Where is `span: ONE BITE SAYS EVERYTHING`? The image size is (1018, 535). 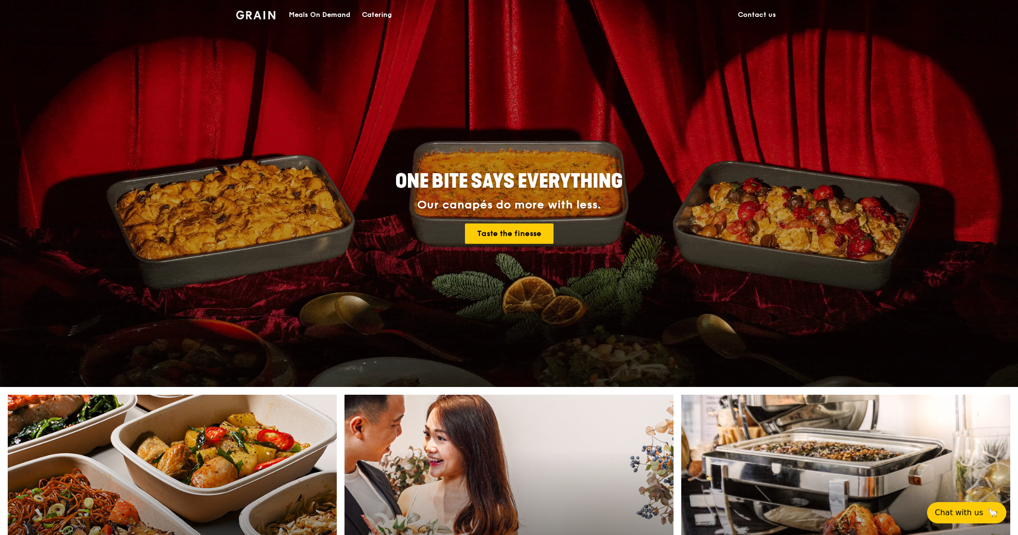 span: ONE BITE SAYS EVERYTHING is located at coordinates (509, 181).